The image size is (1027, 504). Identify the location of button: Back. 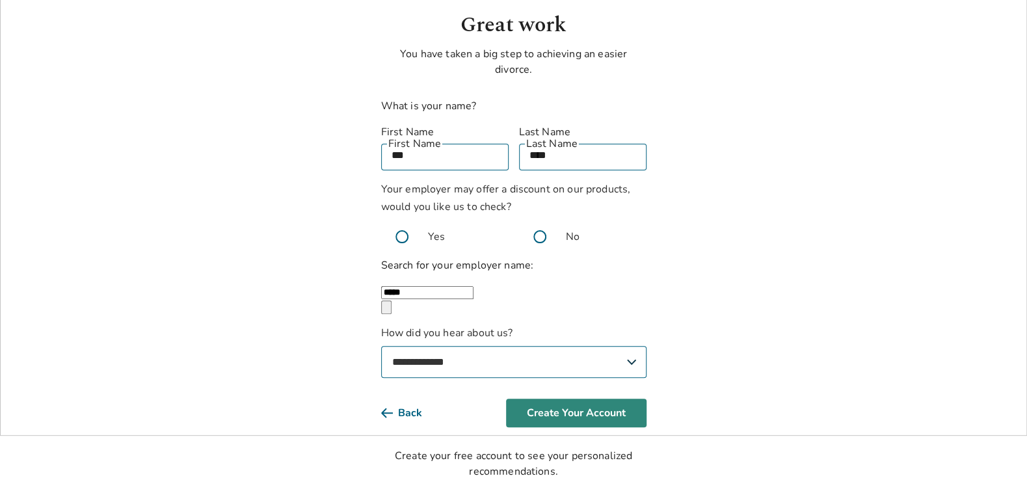
(412, 413).